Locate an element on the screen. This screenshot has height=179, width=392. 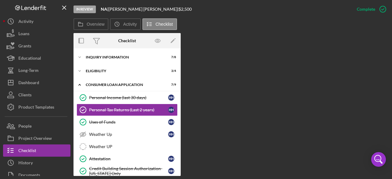
div: Weather Up is located at coordinates (129, 134).